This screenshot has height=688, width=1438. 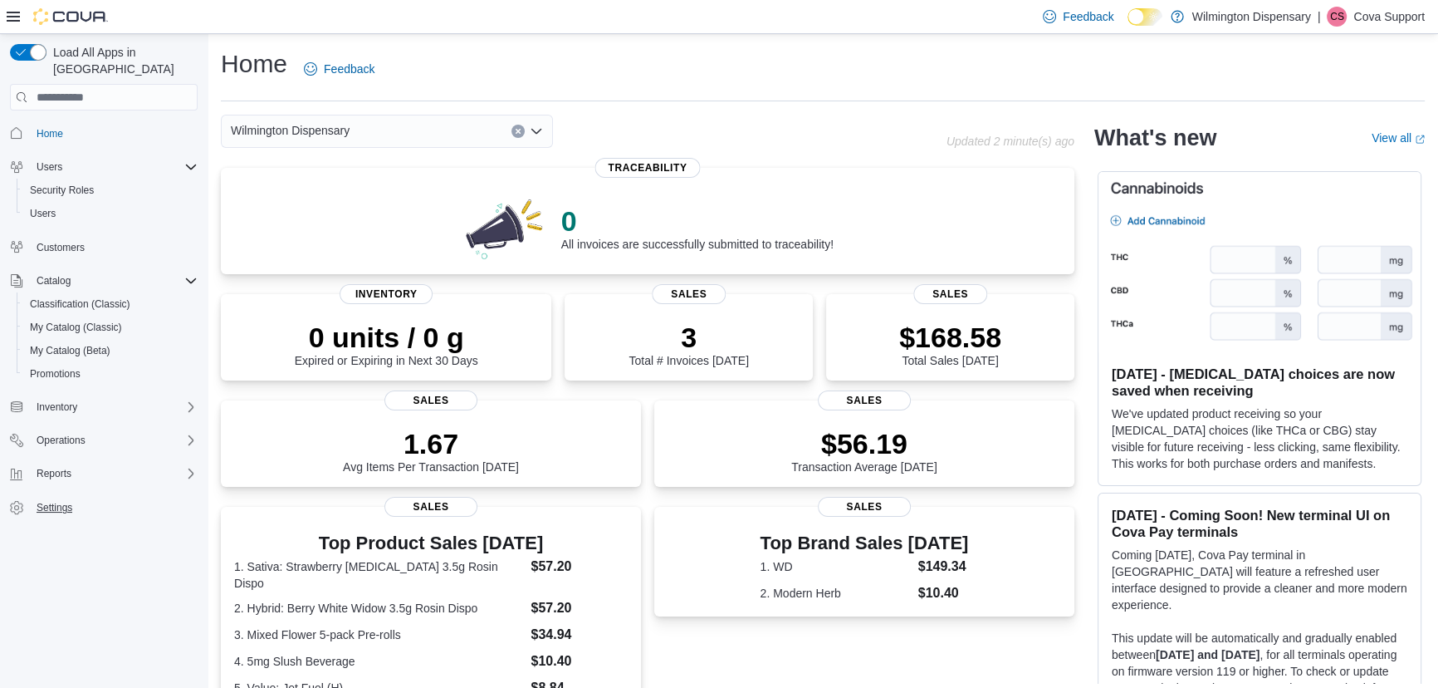 I want to click on p: 0, so click(x=698, y=221).